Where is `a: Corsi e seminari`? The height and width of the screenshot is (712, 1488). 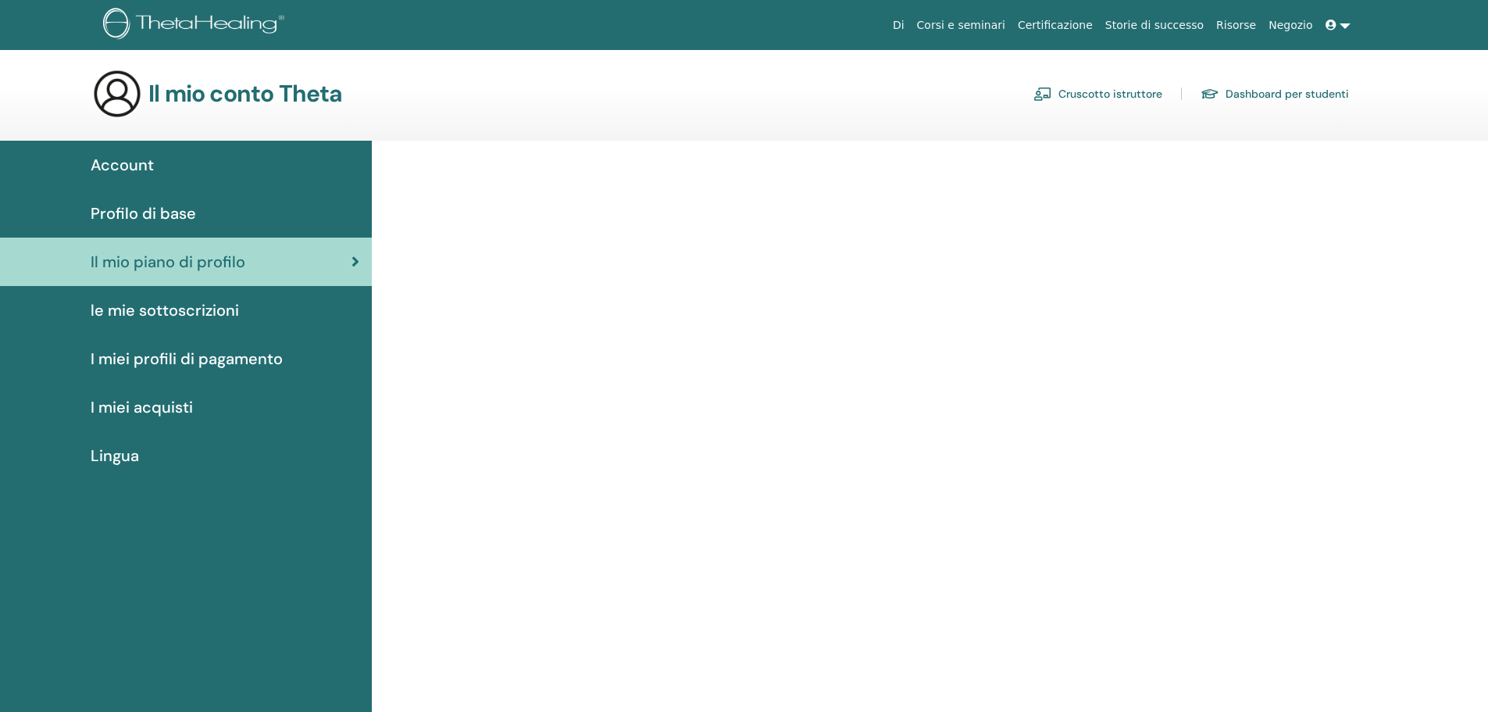 a: Corsi e seminari is located at coordinates (961, 25).